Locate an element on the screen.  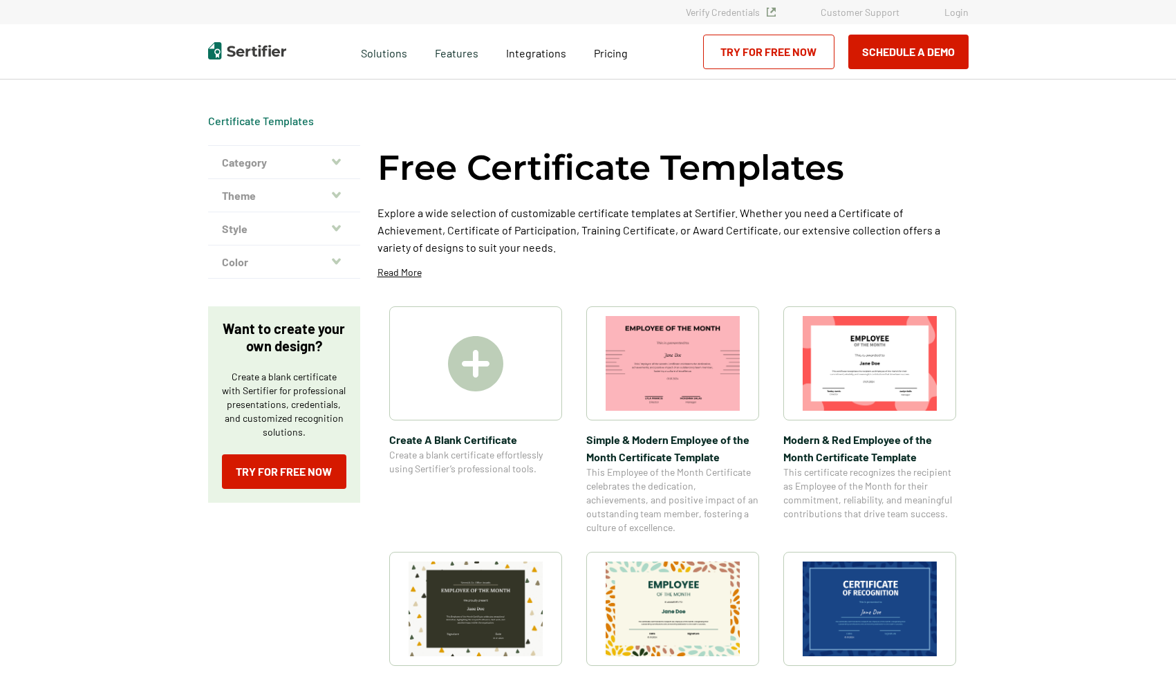
button: Style is located at coordinates (284, 229).